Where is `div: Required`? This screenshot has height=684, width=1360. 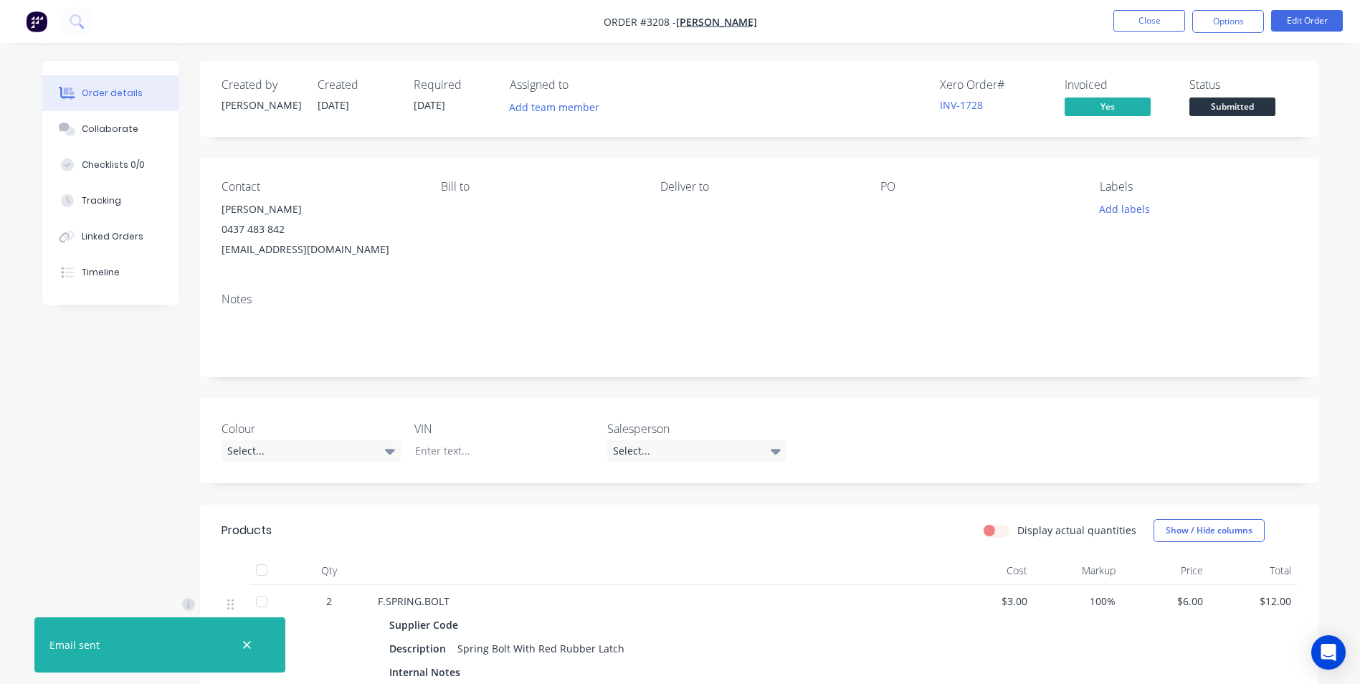 div: Required is located at coordinates (453, 85).